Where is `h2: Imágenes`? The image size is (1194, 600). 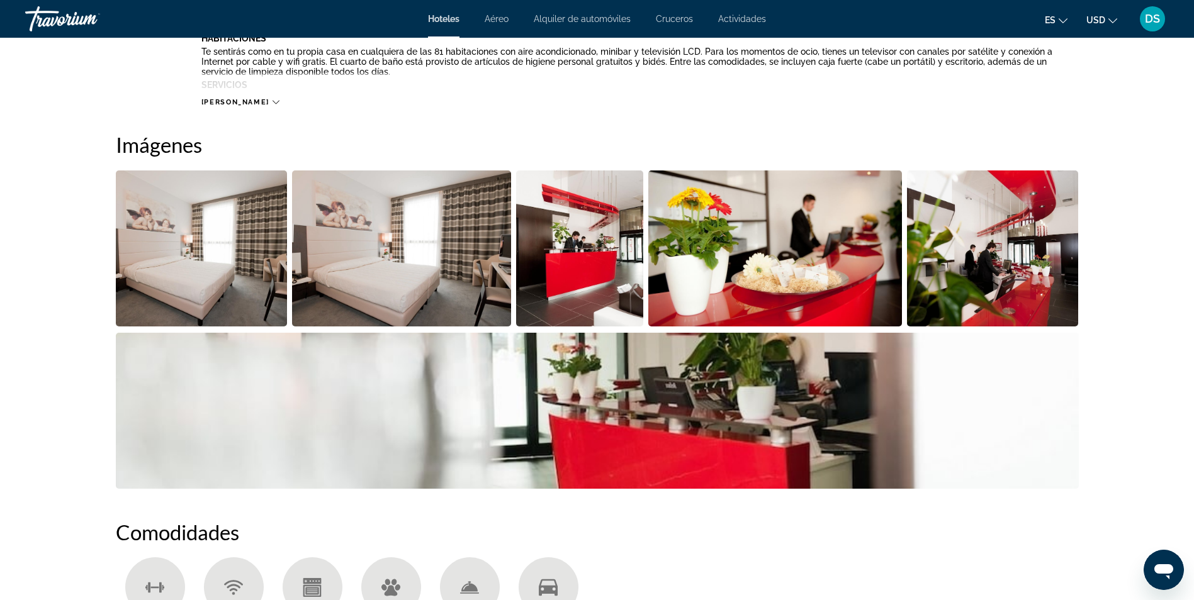 h2: Imágenes is located at coordinates (597, 145).